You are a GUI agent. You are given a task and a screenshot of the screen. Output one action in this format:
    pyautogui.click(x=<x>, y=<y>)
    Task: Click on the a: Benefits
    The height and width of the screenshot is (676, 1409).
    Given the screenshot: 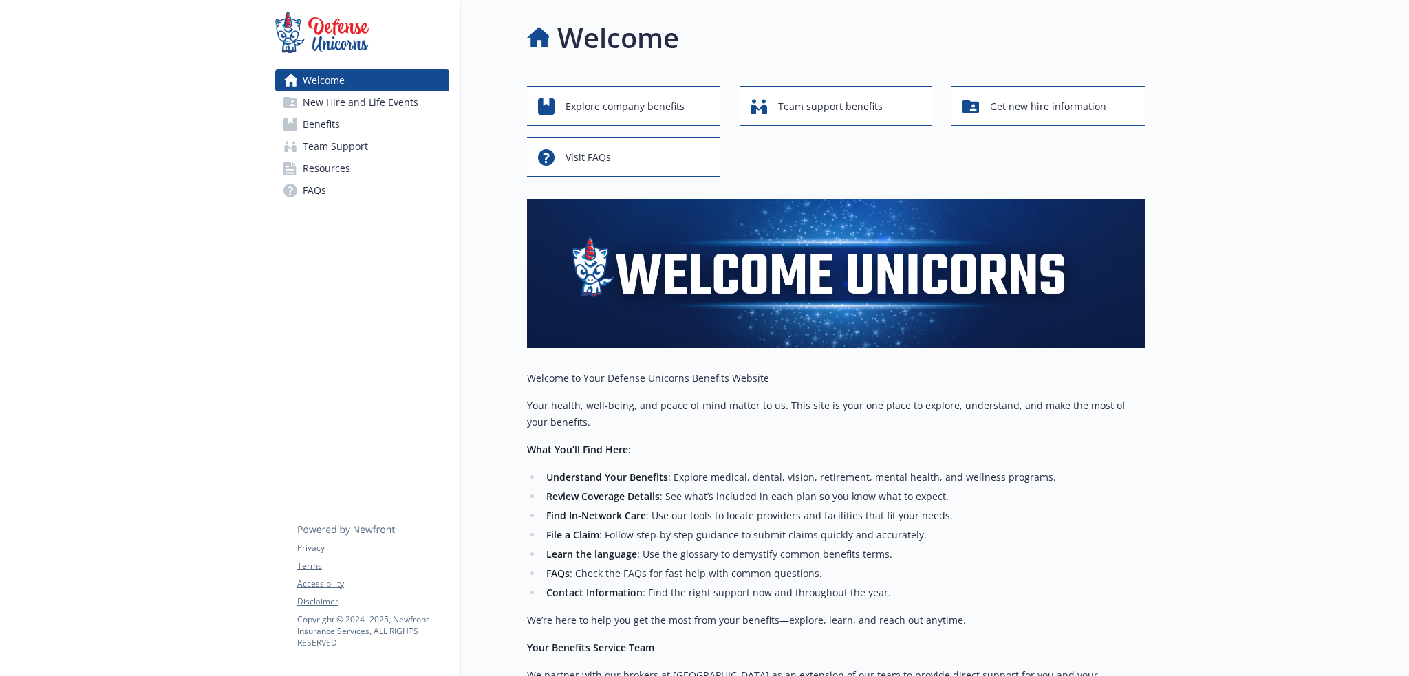 What is the action you would take?
    pyautogui.click(x=362, y=125)
    